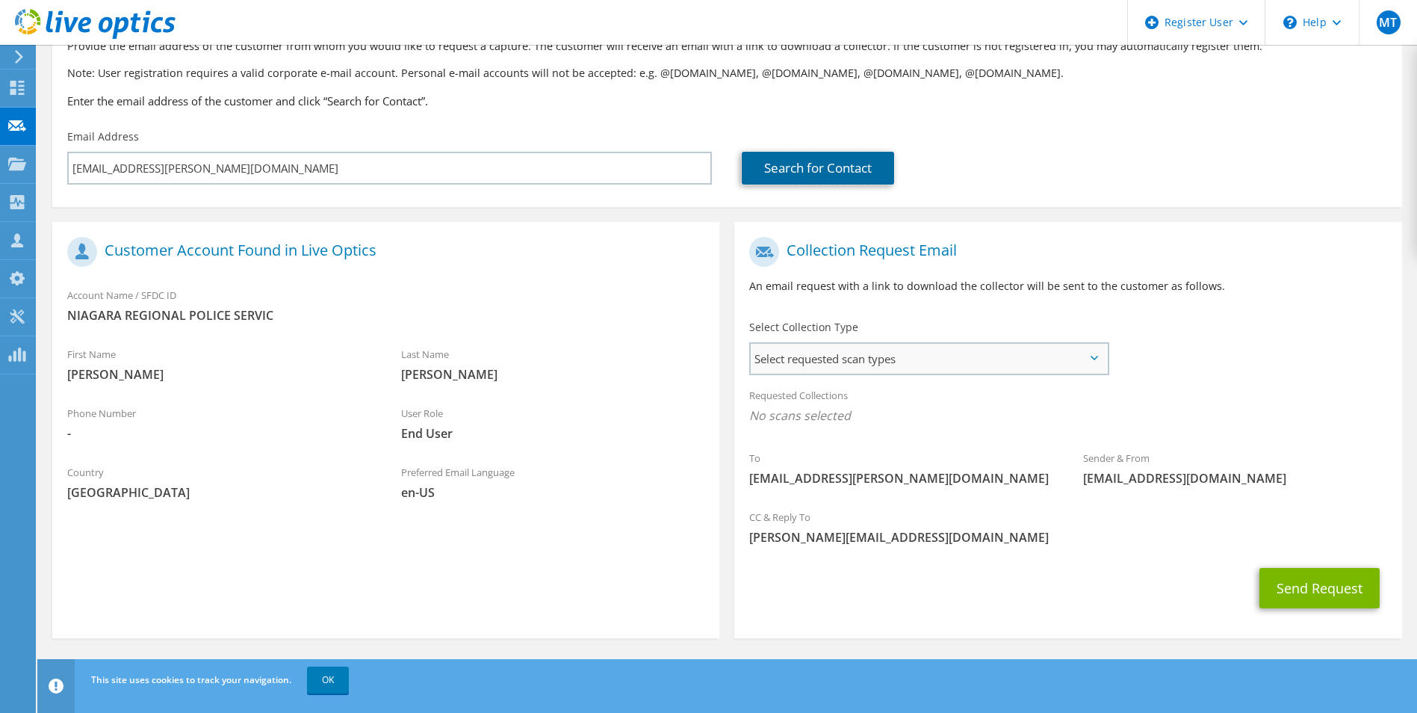 The image size is (1417, 713). I want to click on span: This site uses cookies to track your navigation., so click(191, 679).